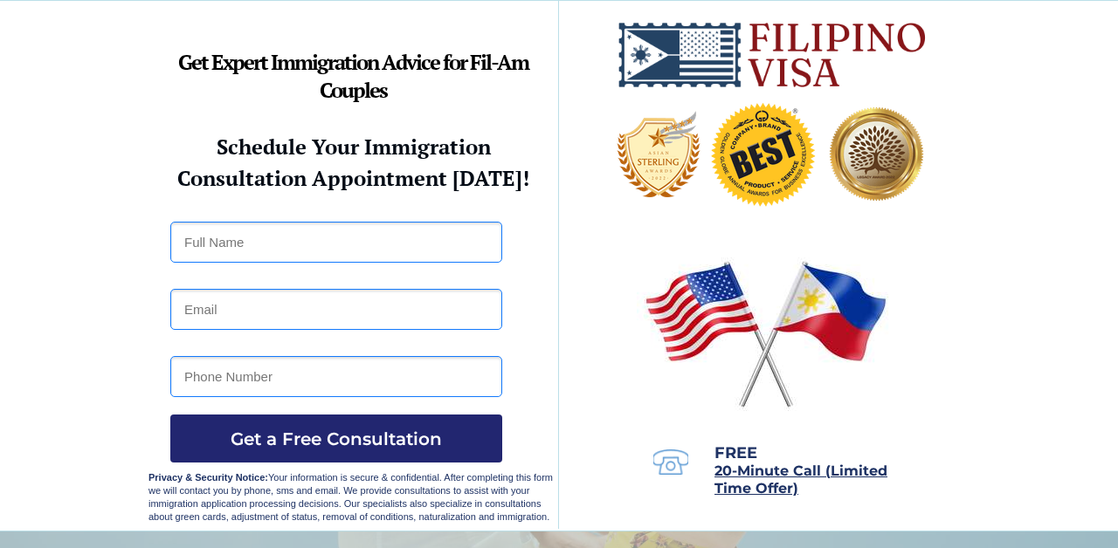 The image size is (1118, 548). I want to click on strong: Get Expert Immigration Advice for Fil-Am Couples, so click(353, 76).